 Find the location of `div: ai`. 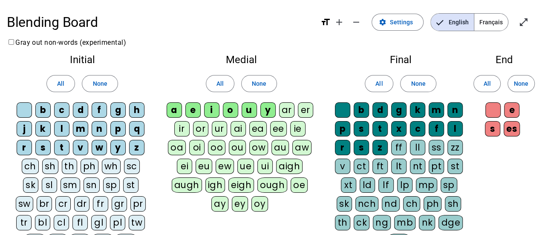

div: ai is located at coordinates (238, 129).